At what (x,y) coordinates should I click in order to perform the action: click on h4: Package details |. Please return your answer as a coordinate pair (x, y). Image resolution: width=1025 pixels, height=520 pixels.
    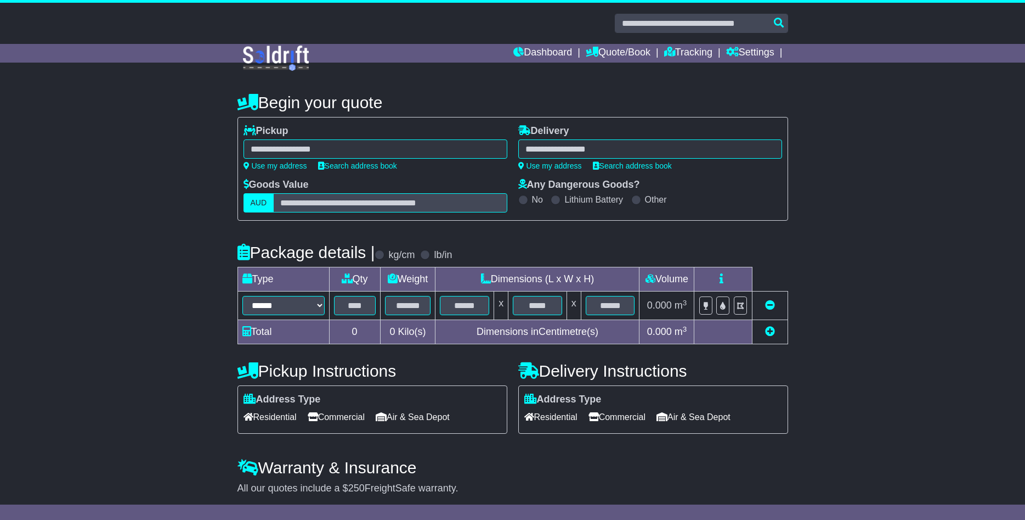
    Looking at the image, I should click on (306, 252).